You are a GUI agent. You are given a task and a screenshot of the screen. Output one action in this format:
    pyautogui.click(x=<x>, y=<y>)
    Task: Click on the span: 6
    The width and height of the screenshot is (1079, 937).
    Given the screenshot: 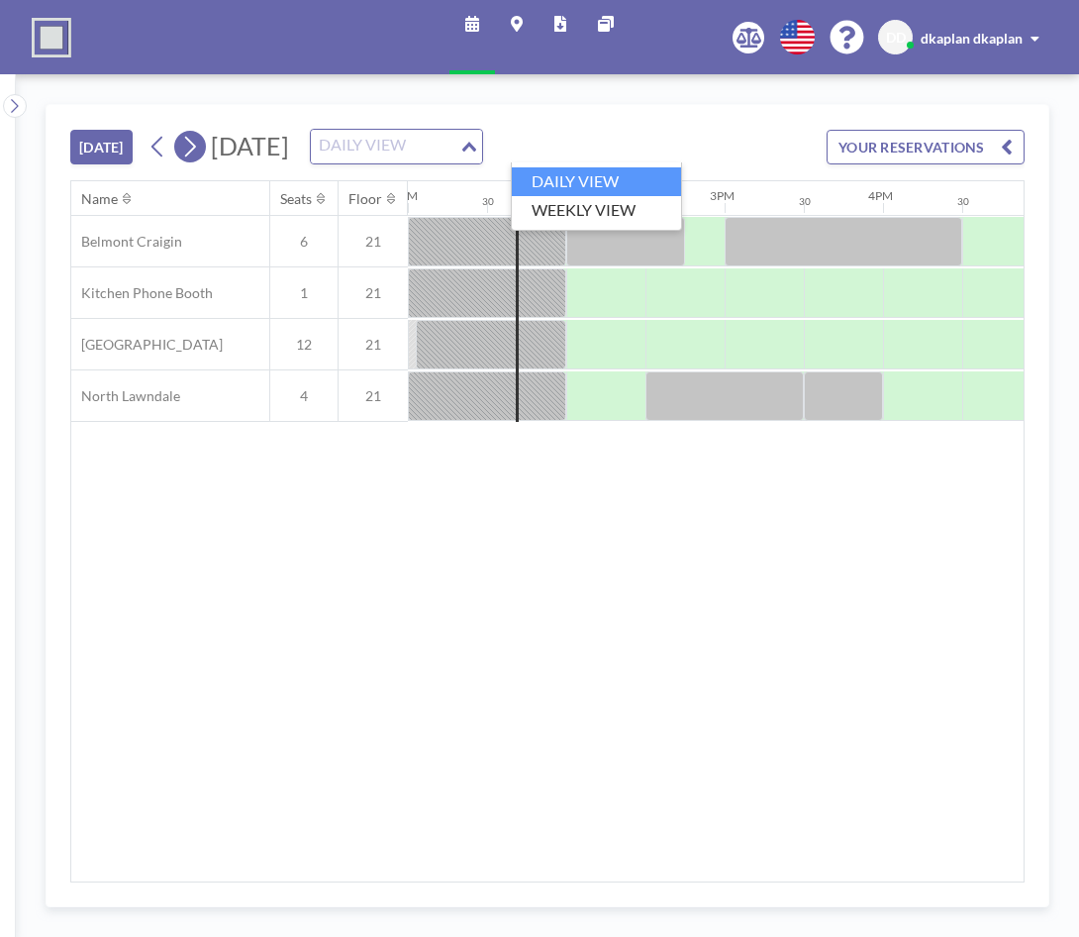 What is the action you would take?
    pyautogui.click(x=304, y=242)
    